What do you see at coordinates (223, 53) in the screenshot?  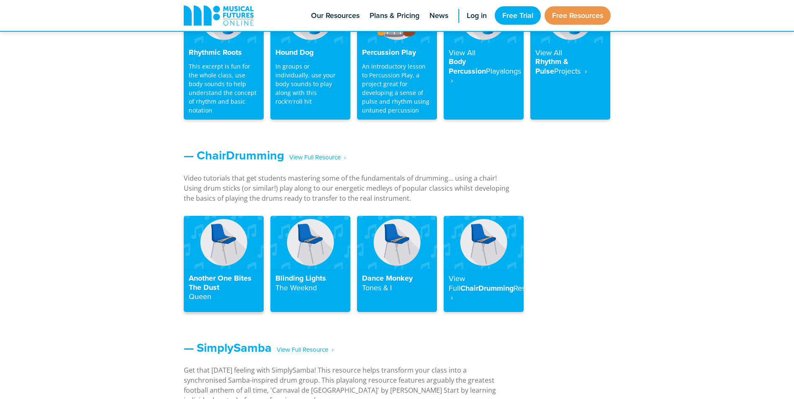 I see `h4: Rhythmic Roots` at bounding box center [223, 53].